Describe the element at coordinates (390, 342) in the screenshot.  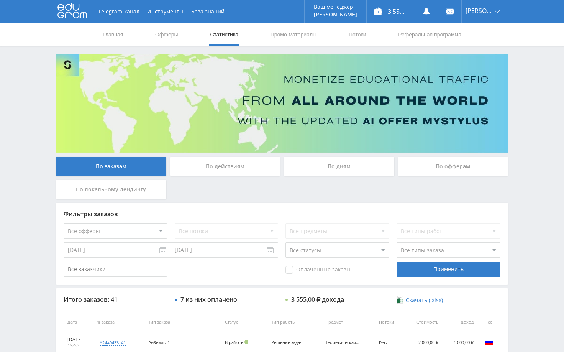
I see `div: IS-rz` at that location.